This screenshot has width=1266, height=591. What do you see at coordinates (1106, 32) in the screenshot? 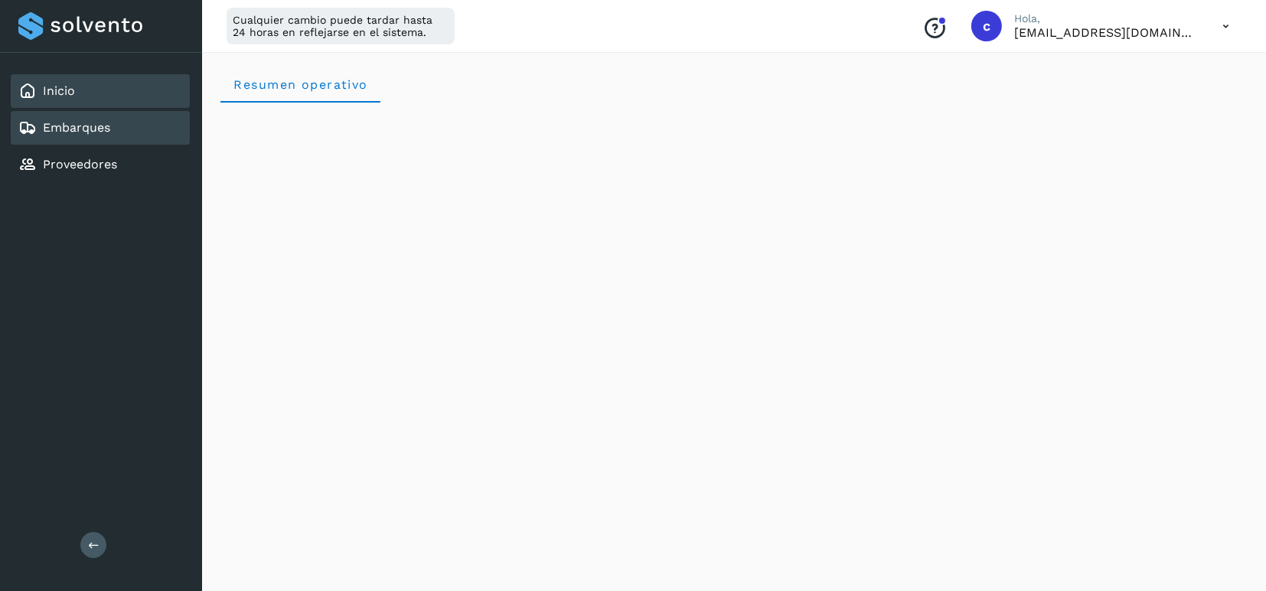
I see `p: cavila@niagarawater.com` at bounding box center [1106, 32].